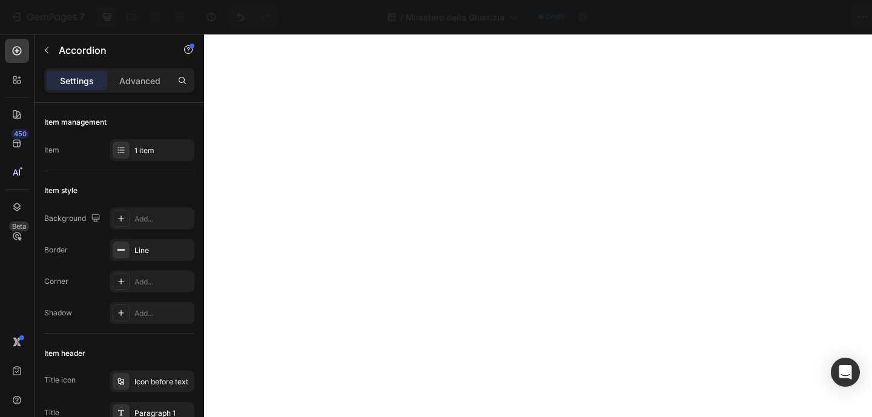  I want to click on button: 7, so click(47, 17).